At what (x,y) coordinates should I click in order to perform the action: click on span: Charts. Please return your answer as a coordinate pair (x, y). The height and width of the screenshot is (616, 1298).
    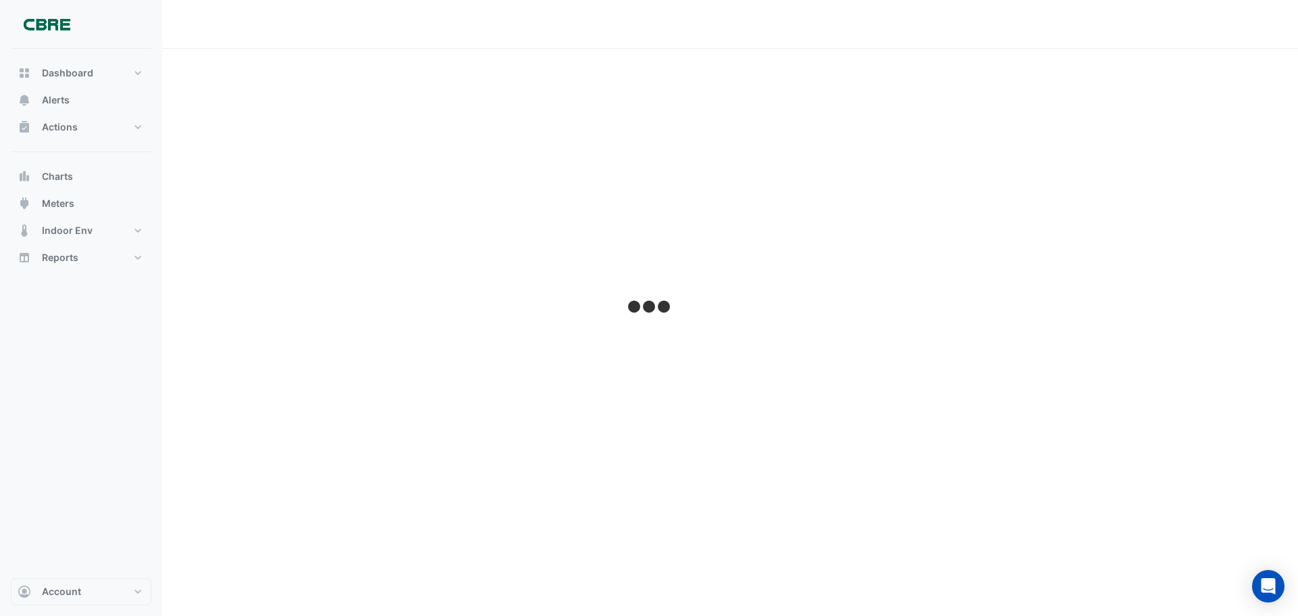
    Looking at the image, I should click on (57, 176).